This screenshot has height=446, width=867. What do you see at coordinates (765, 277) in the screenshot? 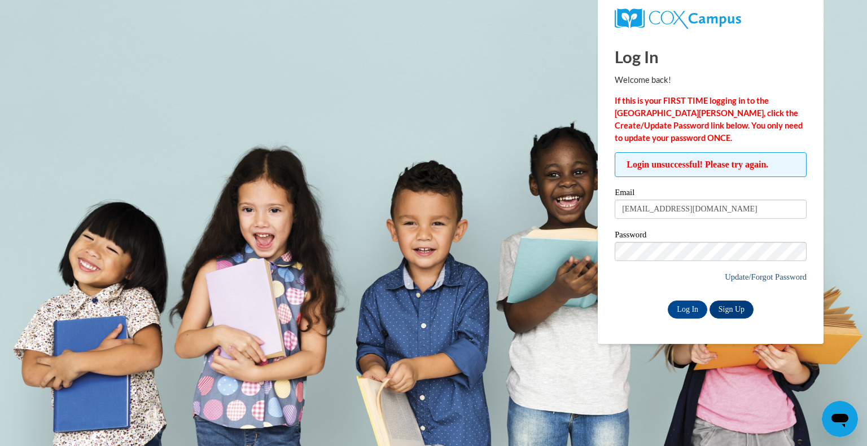
I see `a: Update/Forgot Password` at bounding box center [765, 277].